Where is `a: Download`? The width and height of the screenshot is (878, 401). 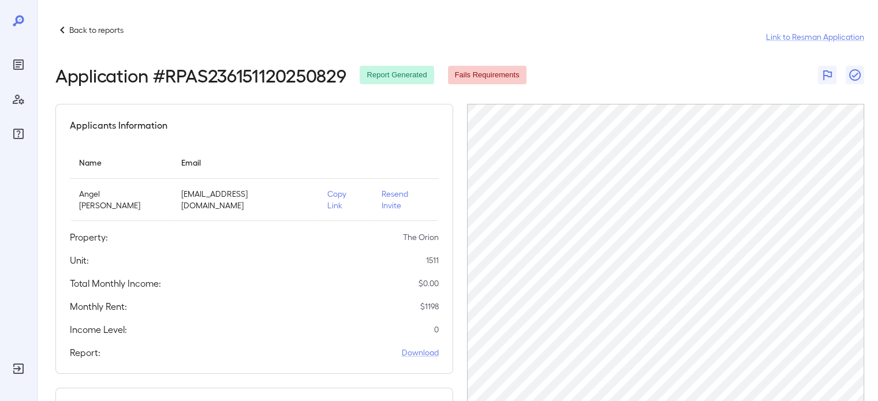
a: Download is located at coordinates (420, 353).